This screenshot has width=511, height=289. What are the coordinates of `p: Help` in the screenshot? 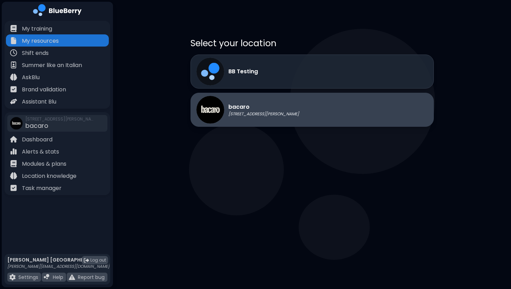 It's located at (58, 277).